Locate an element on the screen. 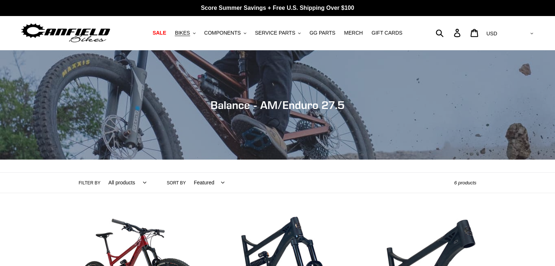 The height and width of the screenshot is (266, 555). label: Sort by is located at coordinates (176, 183).